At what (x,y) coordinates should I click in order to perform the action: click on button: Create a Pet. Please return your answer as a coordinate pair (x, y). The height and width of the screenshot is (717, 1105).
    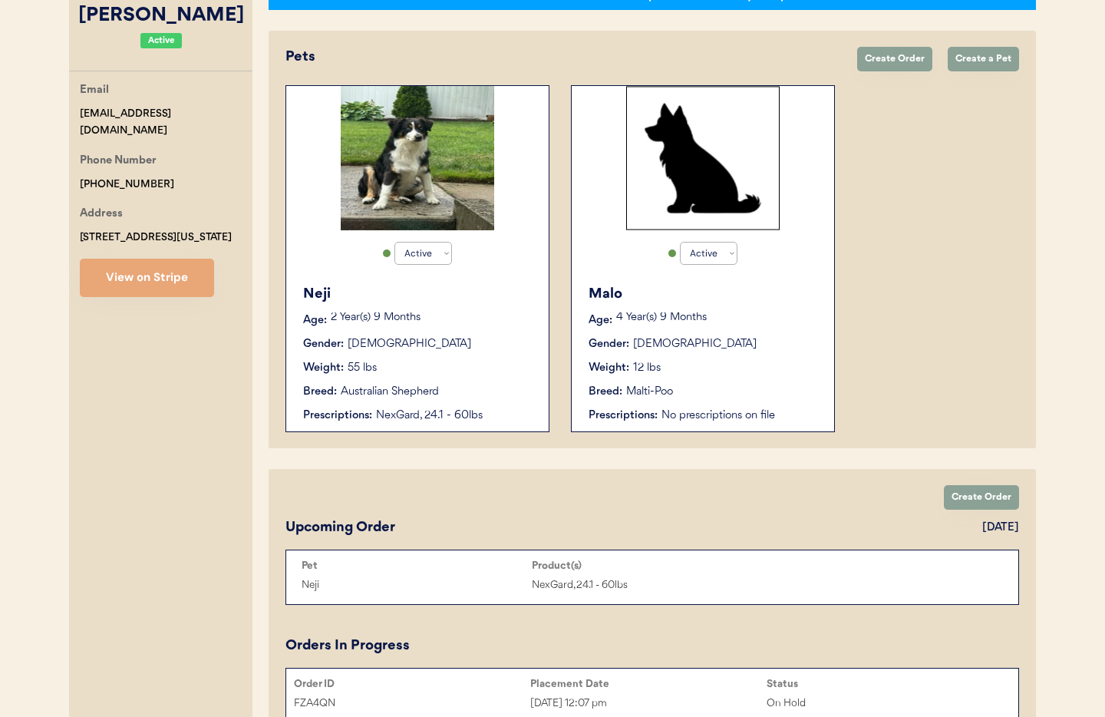
    Looking at the image, I should click on (983, 59).